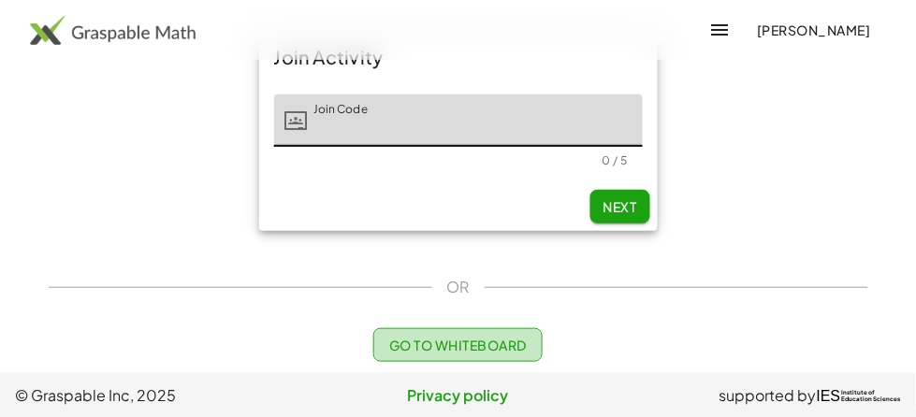  I want to click on span: IES, so click(829, 396).